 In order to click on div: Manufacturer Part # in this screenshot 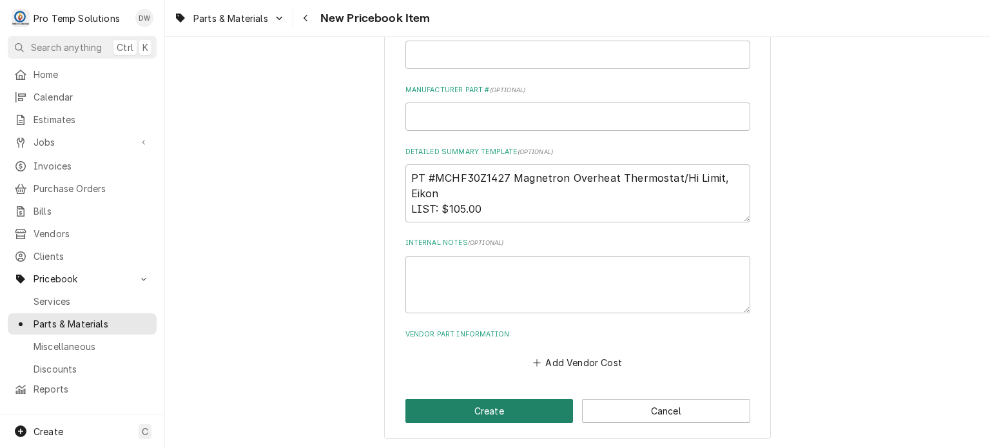, I will do `click(577, 108)`.